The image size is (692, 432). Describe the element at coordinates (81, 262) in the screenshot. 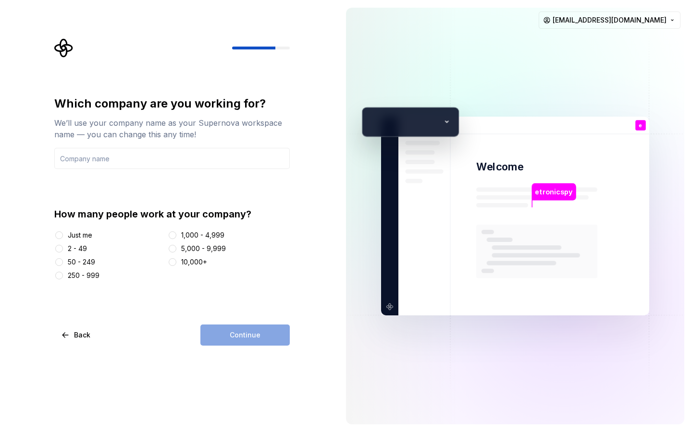

I see `div: 50 - 249` at that location.